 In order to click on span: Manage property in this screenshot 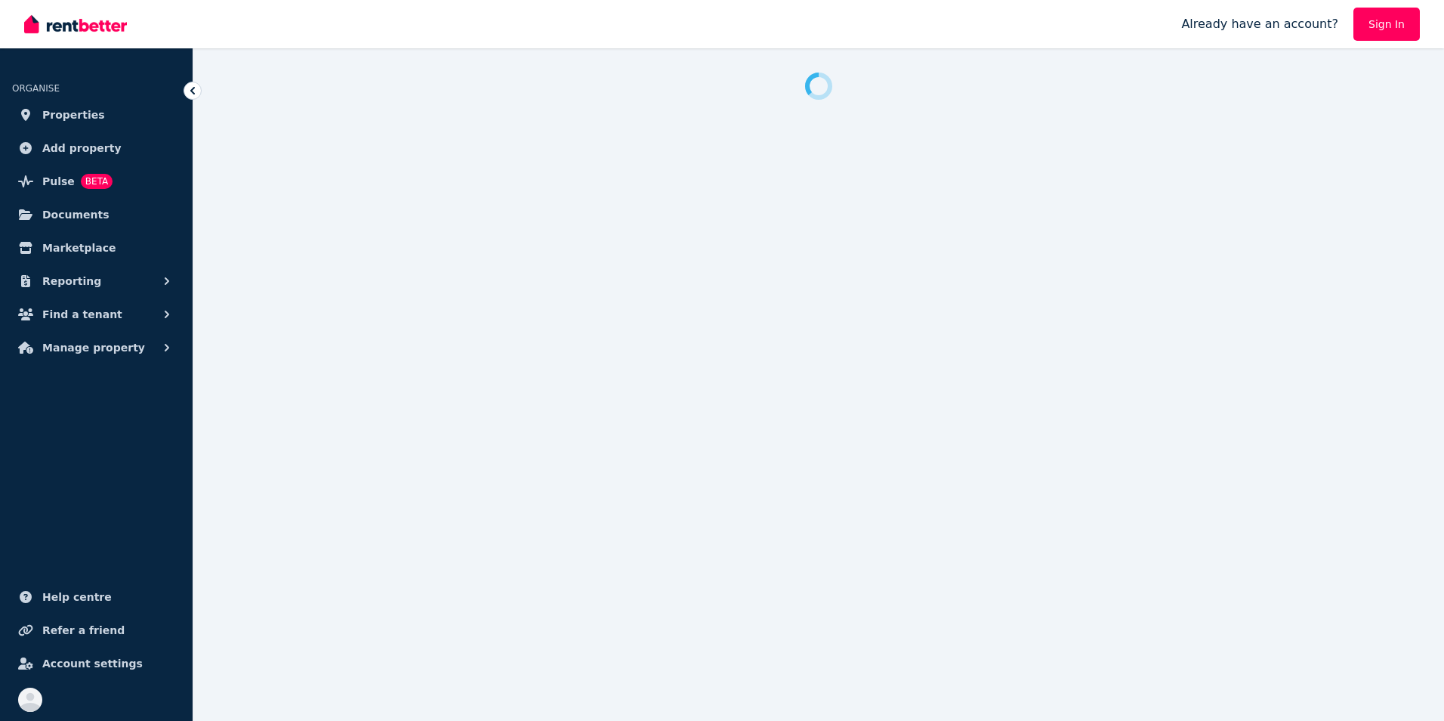, I will do `click(94, 347)`.